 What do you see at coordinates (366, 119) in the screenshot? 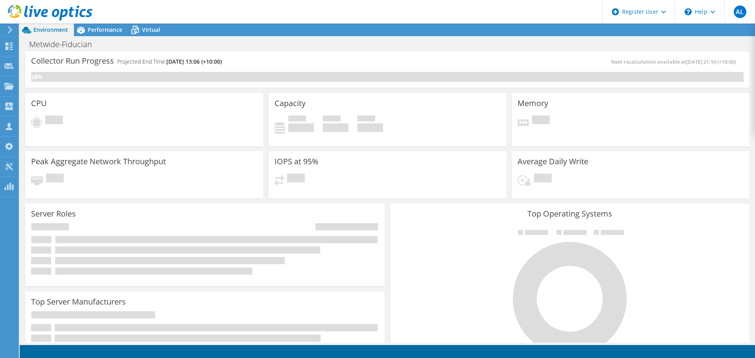
I see `span: Total` at bounding box center [366, 119].